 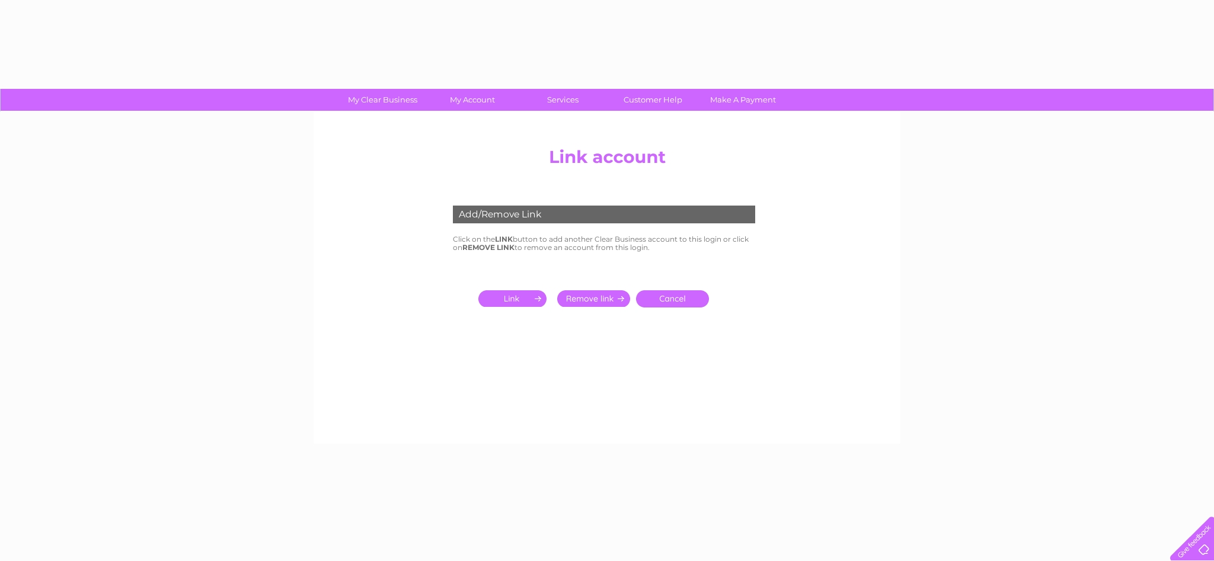 What do you see at coordinates (604, 215) in the screenshot?
I see `div: Add/Remove Link` at bounding box center [604, 215].